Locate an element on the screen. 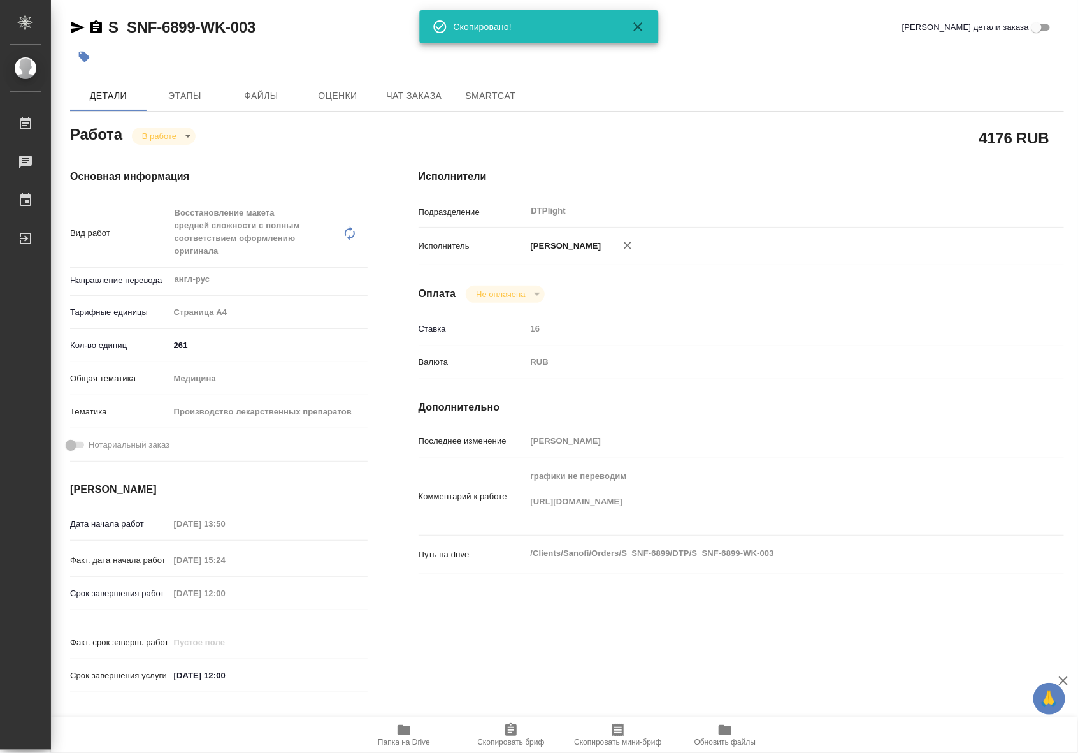 Image resolution: width=1078 pixels, height=753 pixels. button: Добавить тэг is located at coordinates (84, 57).